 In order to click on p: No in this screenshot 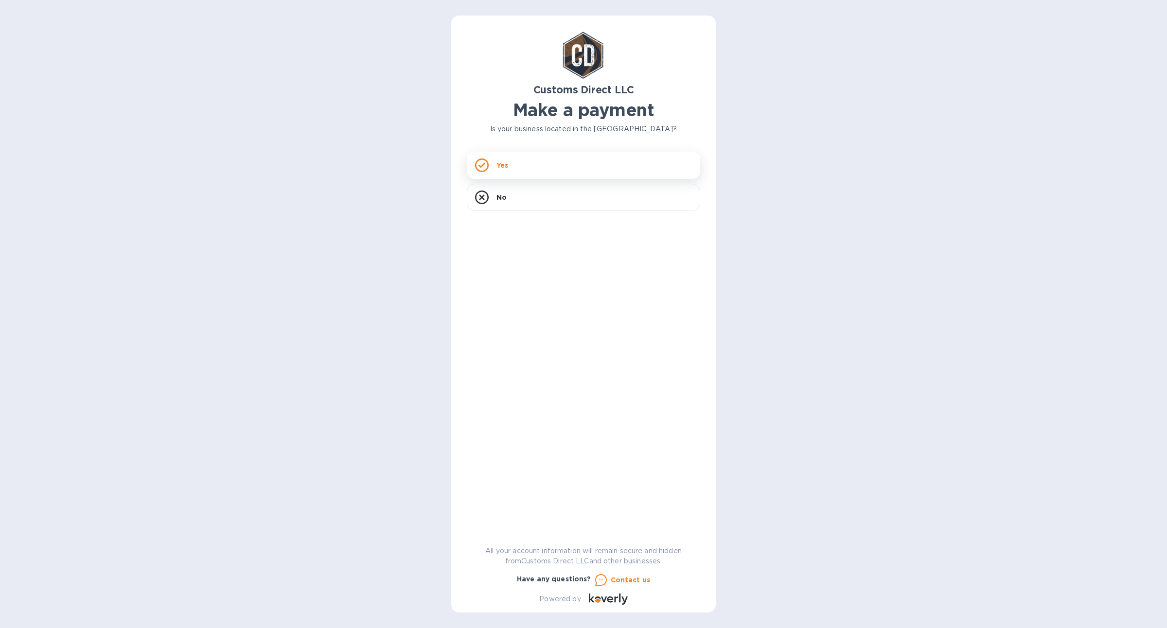, I will do `click(501, 197)`.